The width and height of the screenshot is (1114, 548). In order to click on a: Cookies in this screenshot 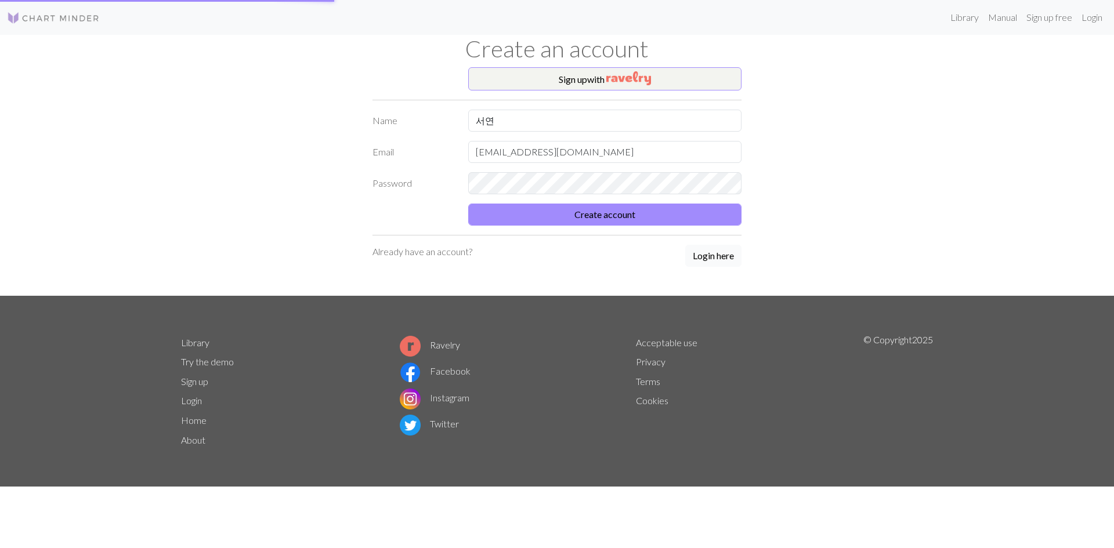, I will do `click(652, 400)`.